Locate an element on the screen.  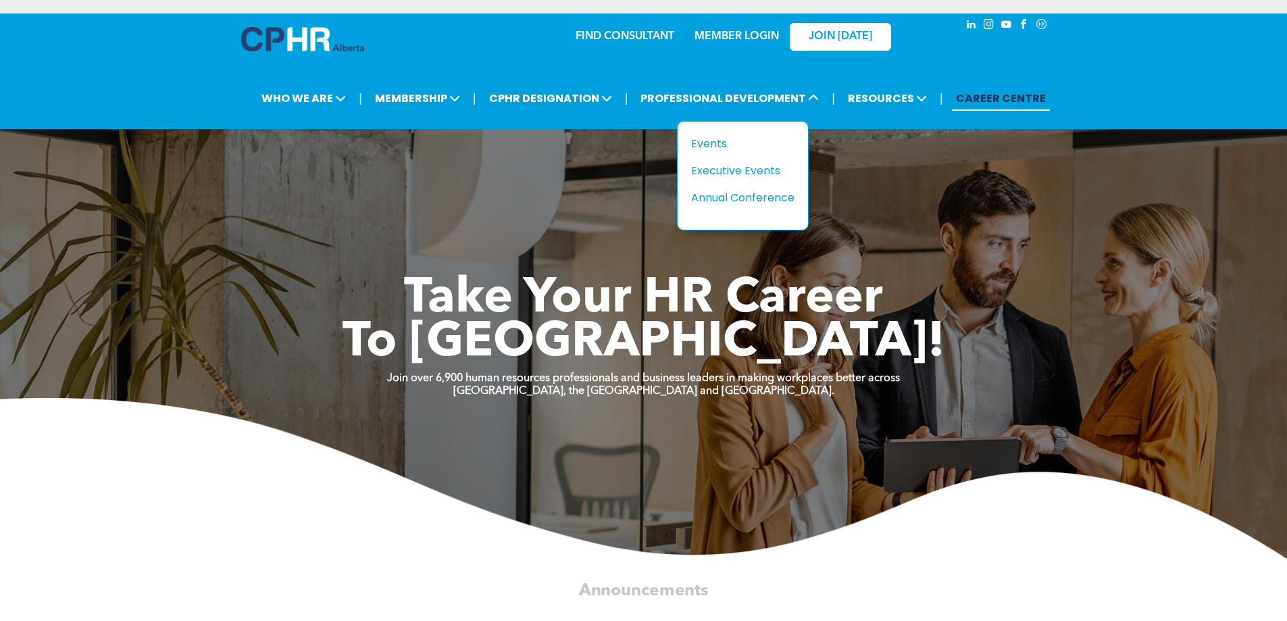
a: Social network is located at coordinates (1042, 26).